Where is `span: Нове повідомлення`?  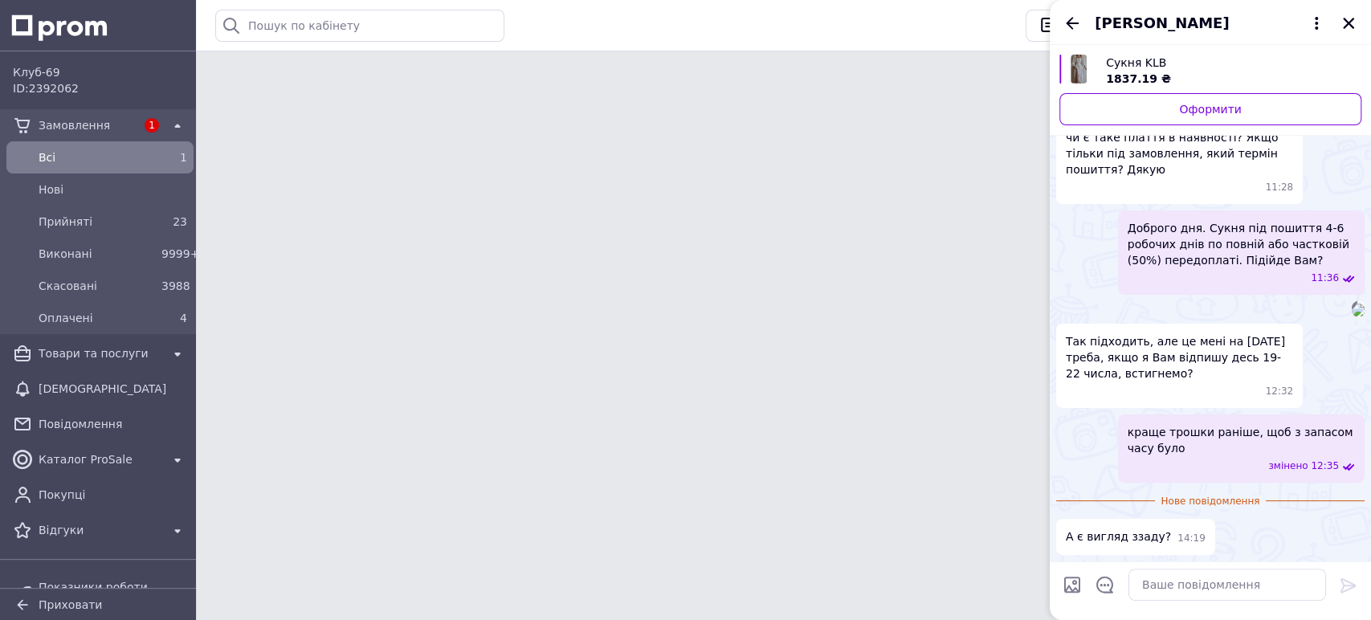
span: Нове повідомлення is located at coordinates (1210, 501).